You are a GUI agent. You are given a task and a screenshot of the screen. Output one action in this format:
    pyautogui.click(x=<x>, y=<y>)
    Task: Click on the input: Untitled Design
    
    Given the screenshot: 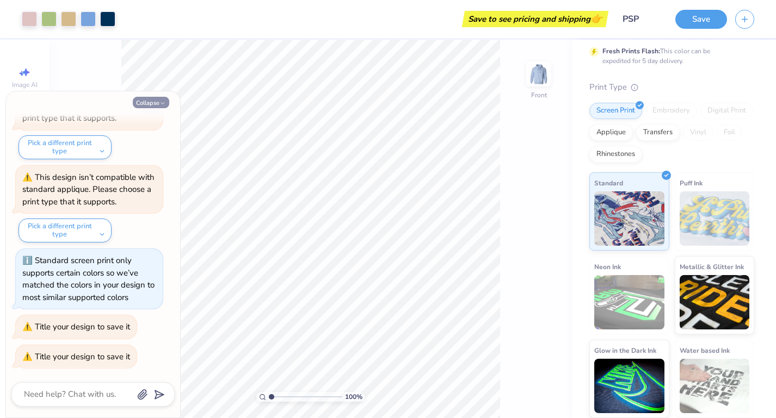 What is the action you would take?
    pyautogui.click(x=640, y=19)
    